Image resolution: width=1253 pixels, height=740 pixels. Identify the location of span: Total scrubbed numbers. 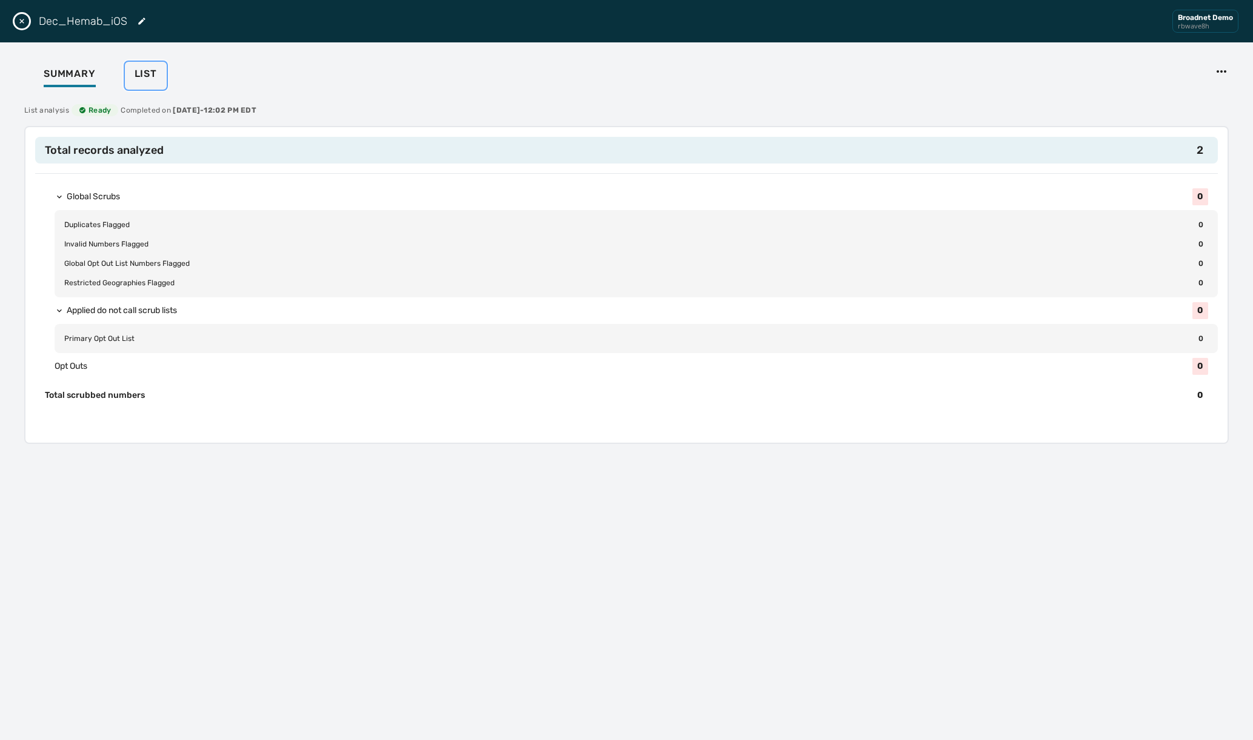
(95, 396).